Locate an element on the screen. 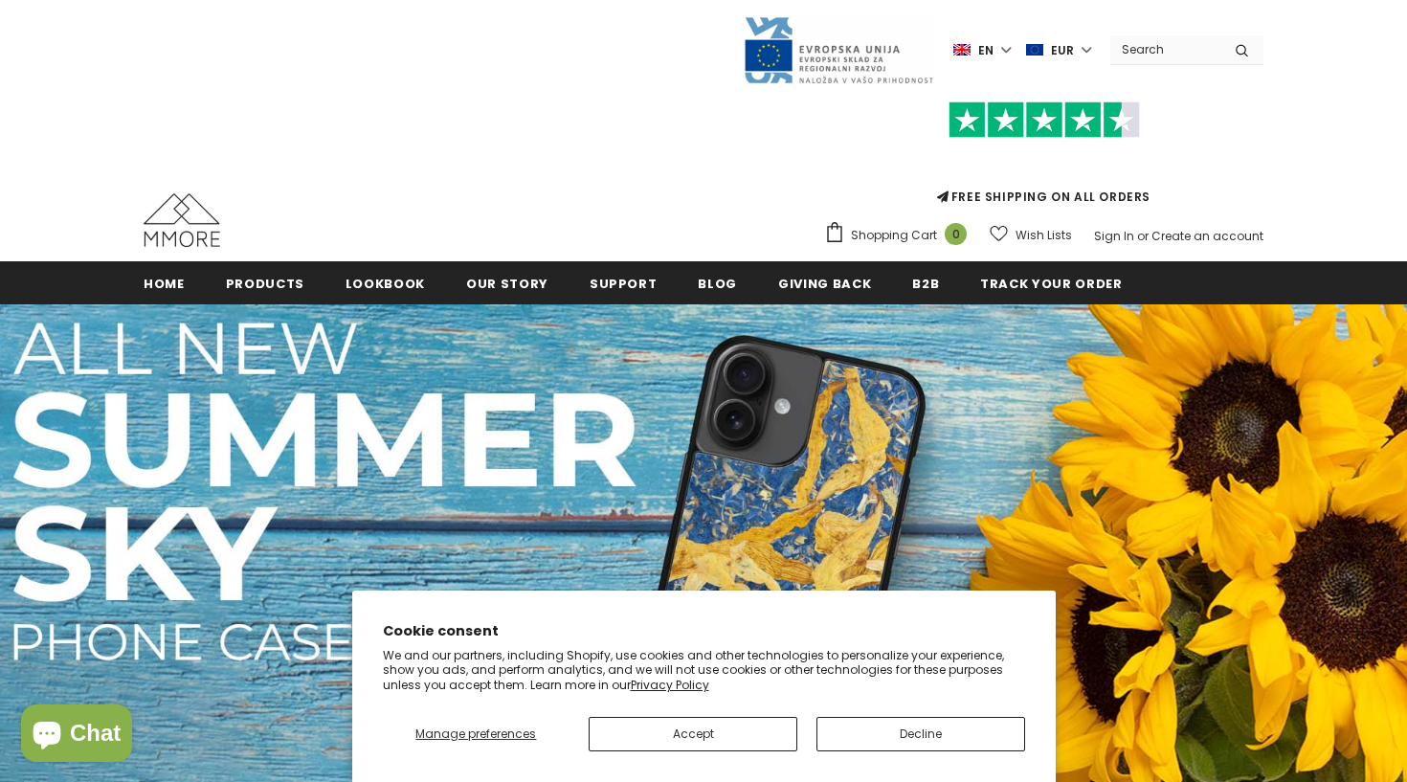 This screenshot has height=782, width=1407. a: Giving back is located at coordinates (824, 282).